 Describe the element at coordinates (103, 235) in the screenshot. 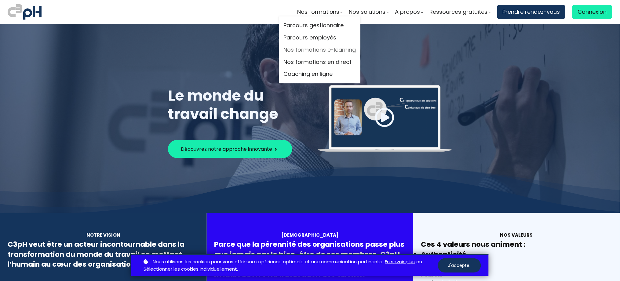

I see `div: Notre vision` at that location.